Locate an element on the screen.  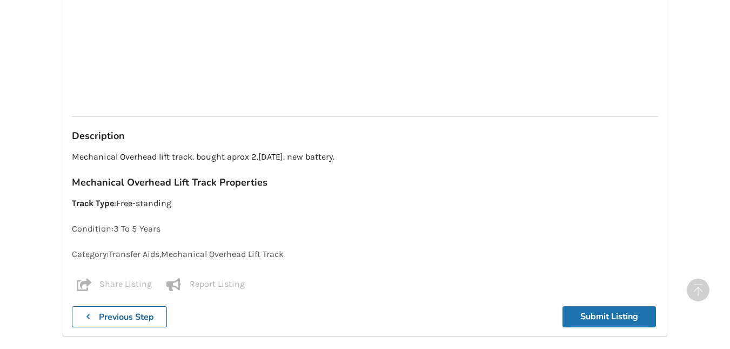
p: Report Listing is located at coordinates (217, 284).